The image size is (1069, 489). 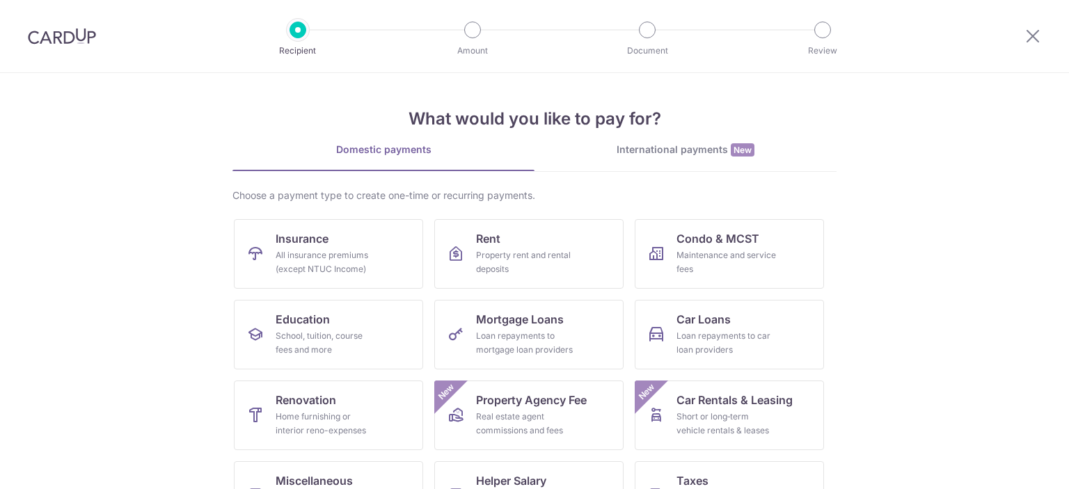 I want to click on span: Car Rentals & Leasing, so click(x=734, y=400).